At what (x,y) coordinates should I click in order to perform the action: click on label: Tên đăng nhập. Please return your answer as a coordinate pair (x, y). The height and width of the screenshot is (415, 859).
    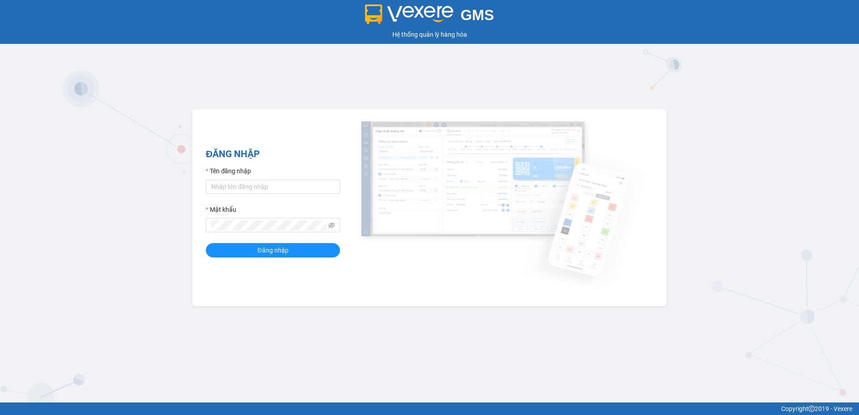
    Looking at the image, I should click on (228, 171).